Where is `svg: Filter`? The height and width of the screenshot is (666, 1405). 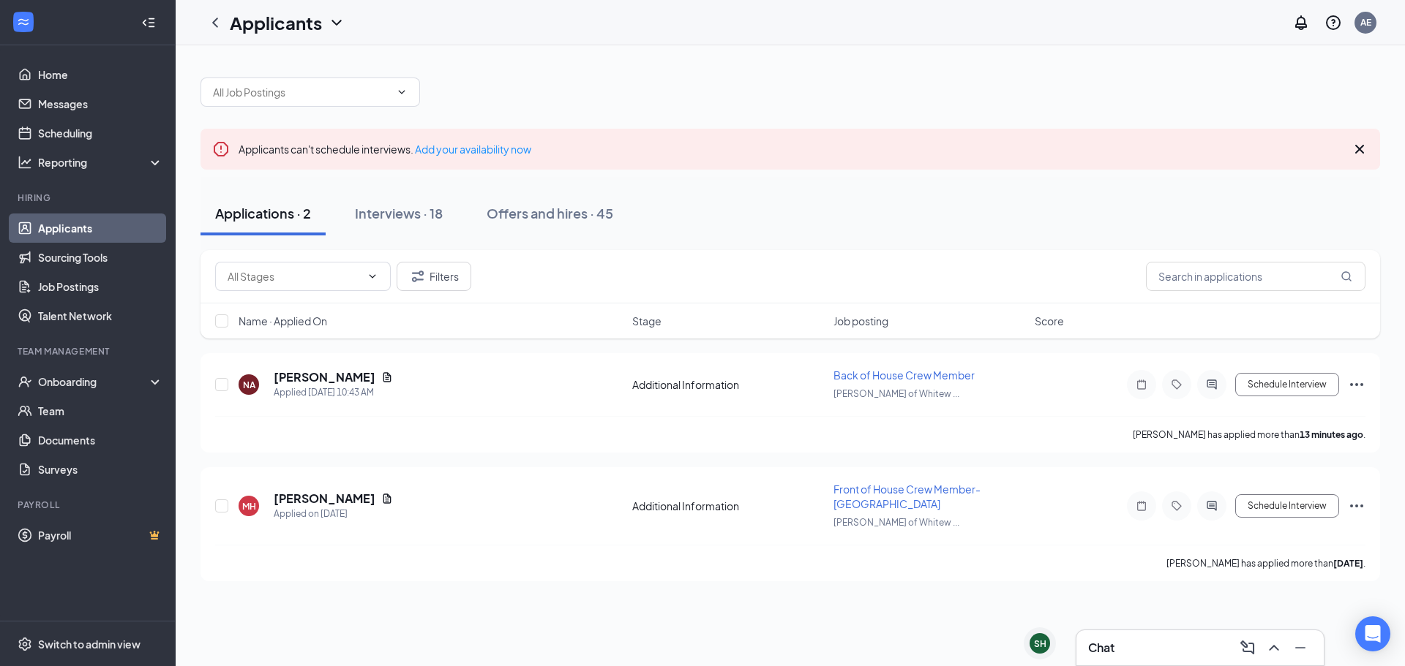
svg: Filter is located at coordinates (418, 277).